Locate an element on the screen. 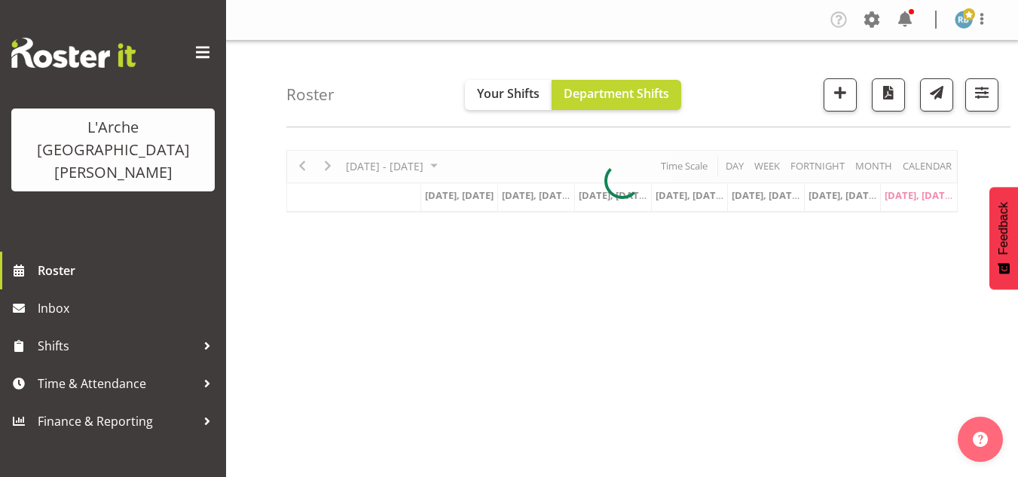  button: Department Shifts is located at coordinates (617, 95).